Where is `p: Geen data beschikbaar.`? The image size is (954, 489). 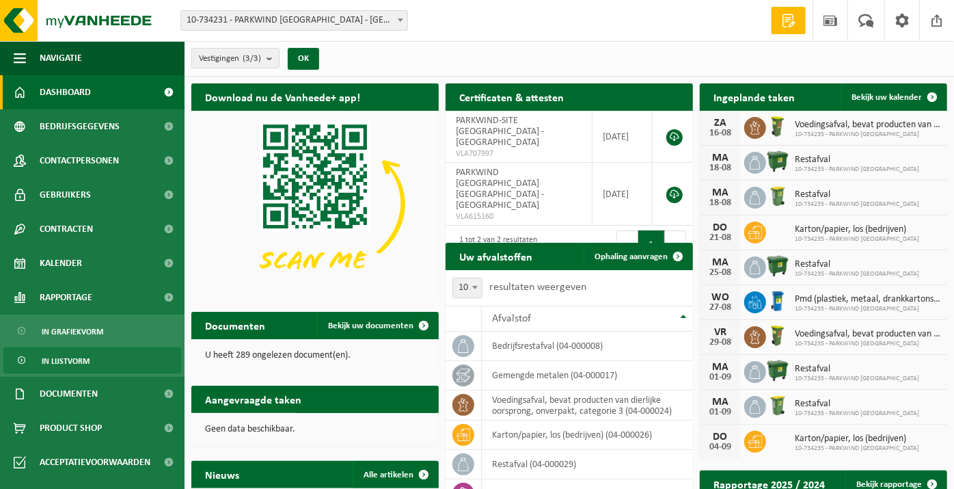 p: Geen data beschikbaar. is located at coordinates (315, 429).